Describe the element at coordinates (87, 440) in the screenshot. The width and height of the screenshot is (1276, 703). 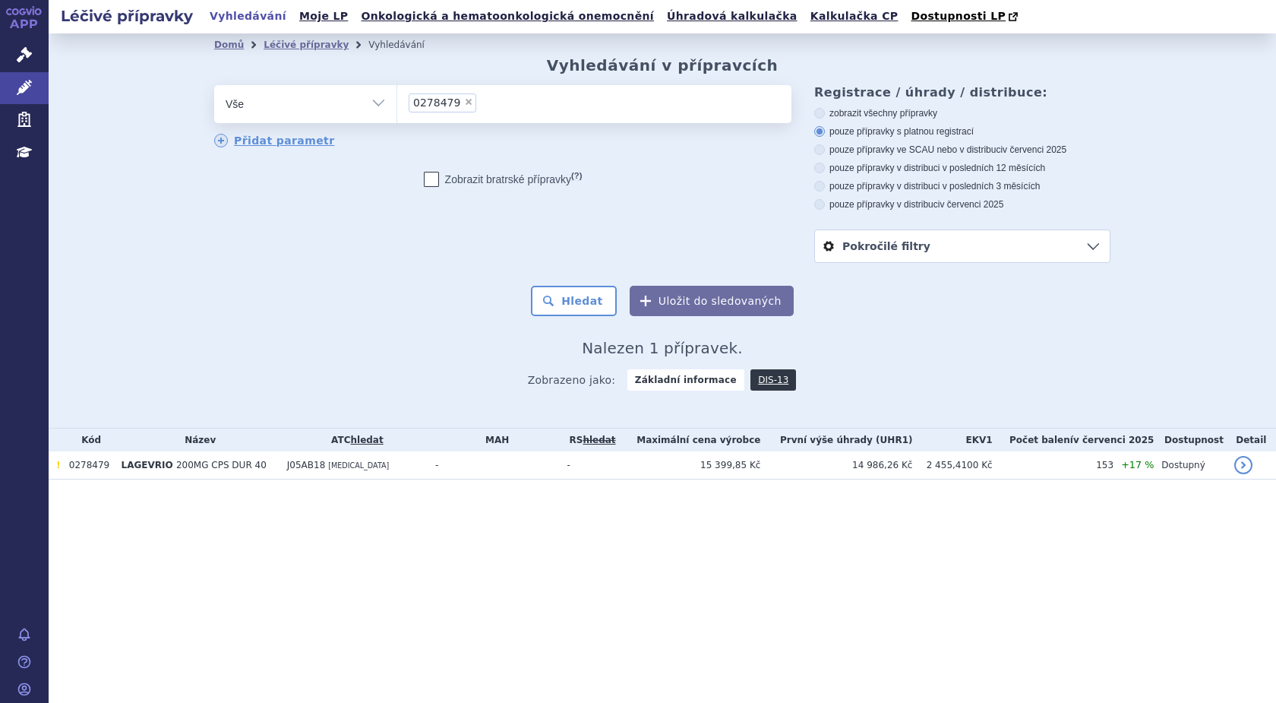
I see `th: Kód` at that location.